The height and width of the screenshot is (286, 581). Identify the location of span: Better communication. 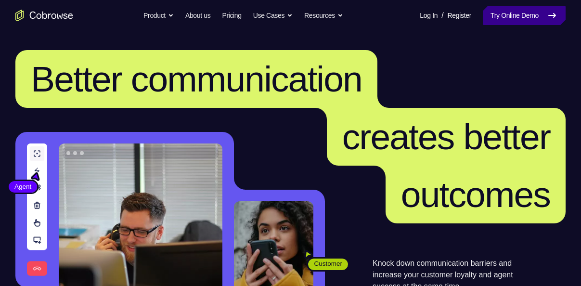
(196, 79).